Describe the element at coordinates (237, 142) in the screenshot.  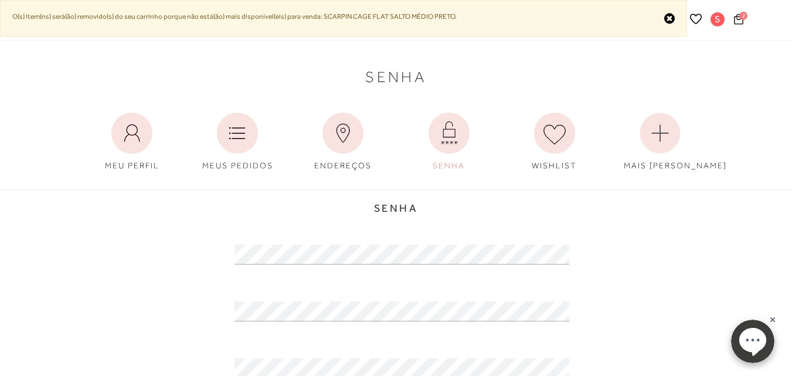
I see `a: MEUS PEDIDOS` at that location.